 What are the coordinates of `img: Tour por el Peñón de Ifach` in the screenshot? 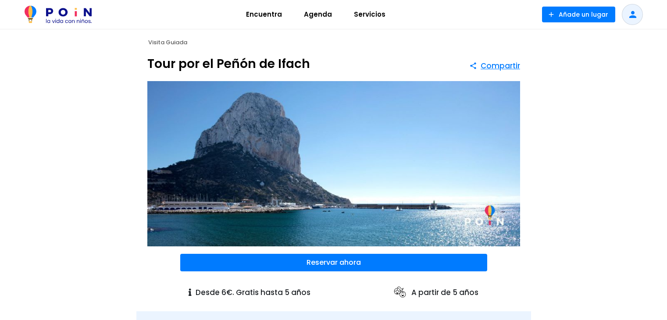 It's located at (334, 164).